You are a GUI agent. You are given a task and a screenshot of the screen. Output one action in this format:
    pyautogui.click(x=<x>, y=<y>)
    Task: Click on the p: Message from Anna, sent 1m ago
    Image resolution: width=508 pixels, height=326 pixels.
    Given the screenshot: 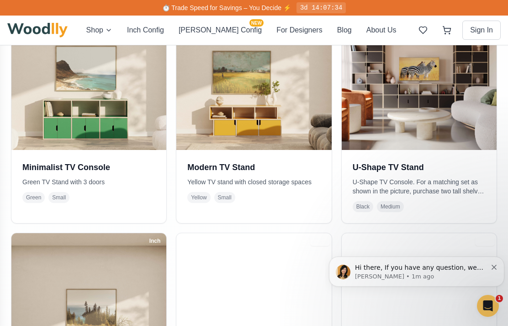 What is the action you would take?
    pyautogui.click(x=96, y=39)
    